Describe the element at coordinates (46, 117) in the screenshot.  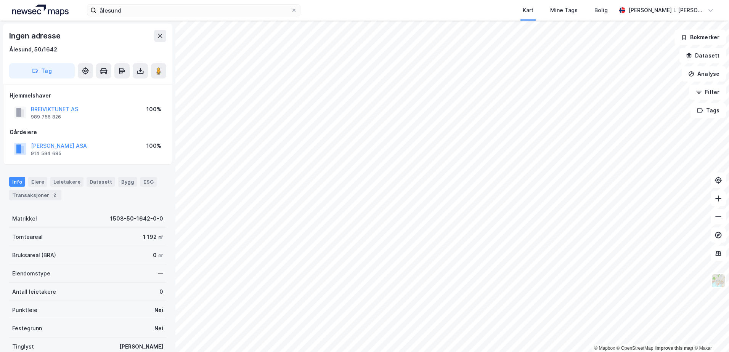
I see `div: 989 756 826` at that location.